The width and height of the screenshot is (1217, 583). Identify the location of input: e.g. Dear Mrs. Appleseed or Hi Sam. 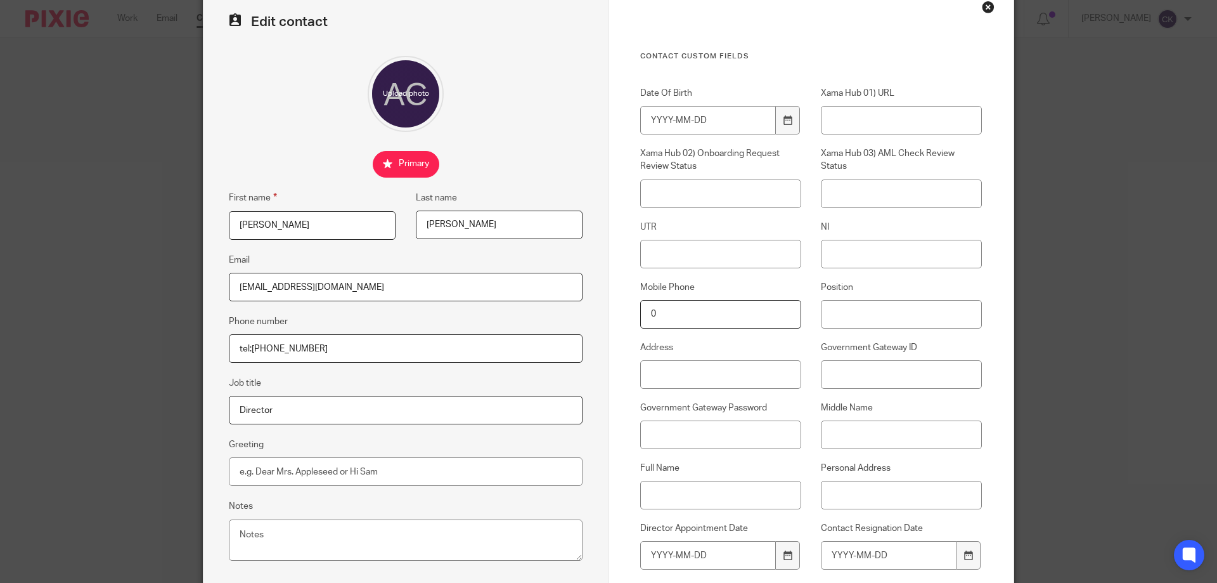
(406, 471).